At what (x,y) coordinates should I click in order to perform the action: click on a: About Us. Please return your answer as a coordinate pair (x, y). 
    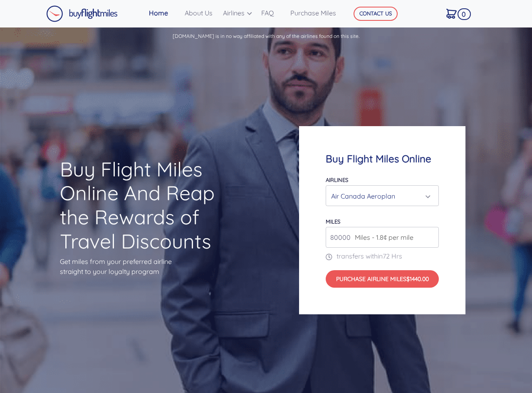
    Looking at the image, I should click on (200, 13).